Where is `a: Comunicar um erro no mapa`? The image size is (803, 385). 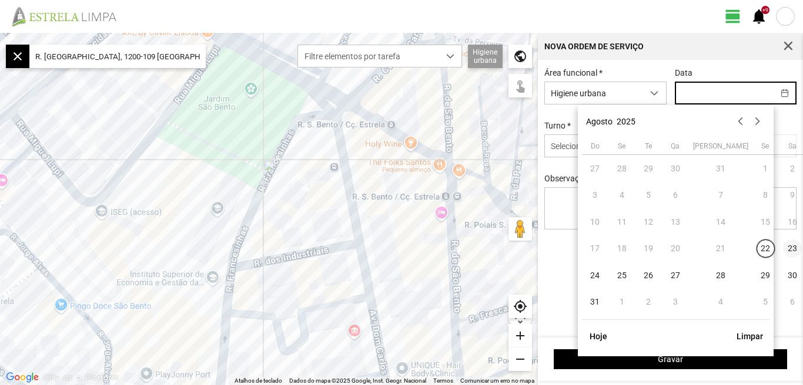 a: Comunicar um erro no mapa is located at coordinates (497, 381).